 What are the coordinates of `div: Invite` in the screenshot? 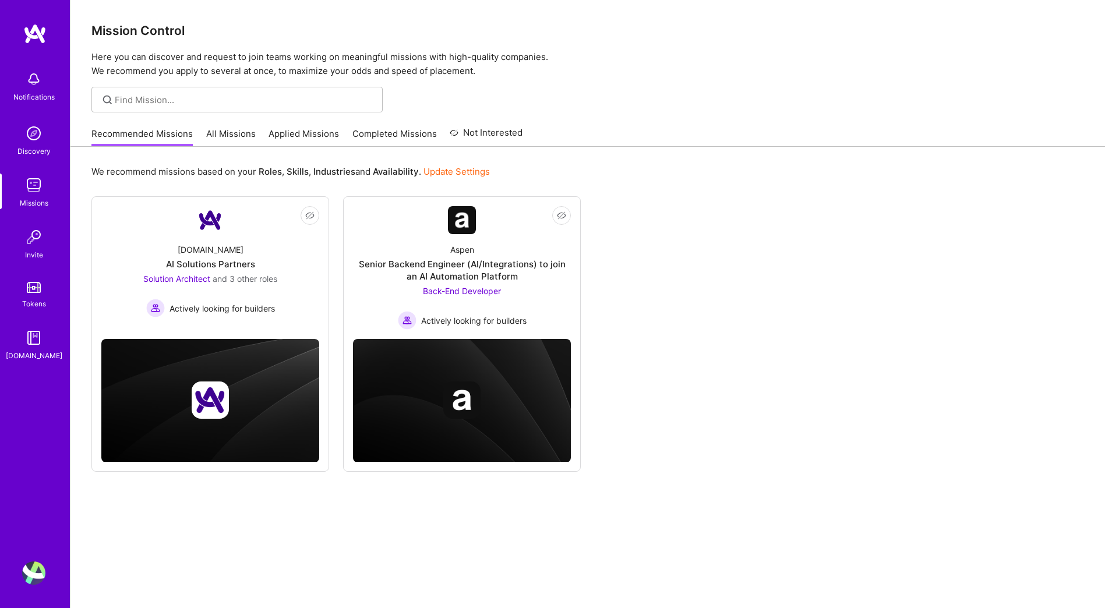 It's located at (34, 254).